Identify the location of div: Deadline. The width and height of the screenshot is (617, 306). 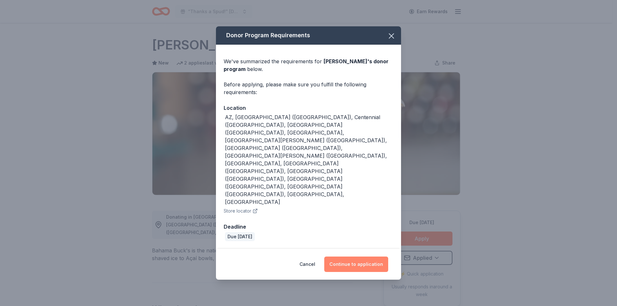
(309, 227).